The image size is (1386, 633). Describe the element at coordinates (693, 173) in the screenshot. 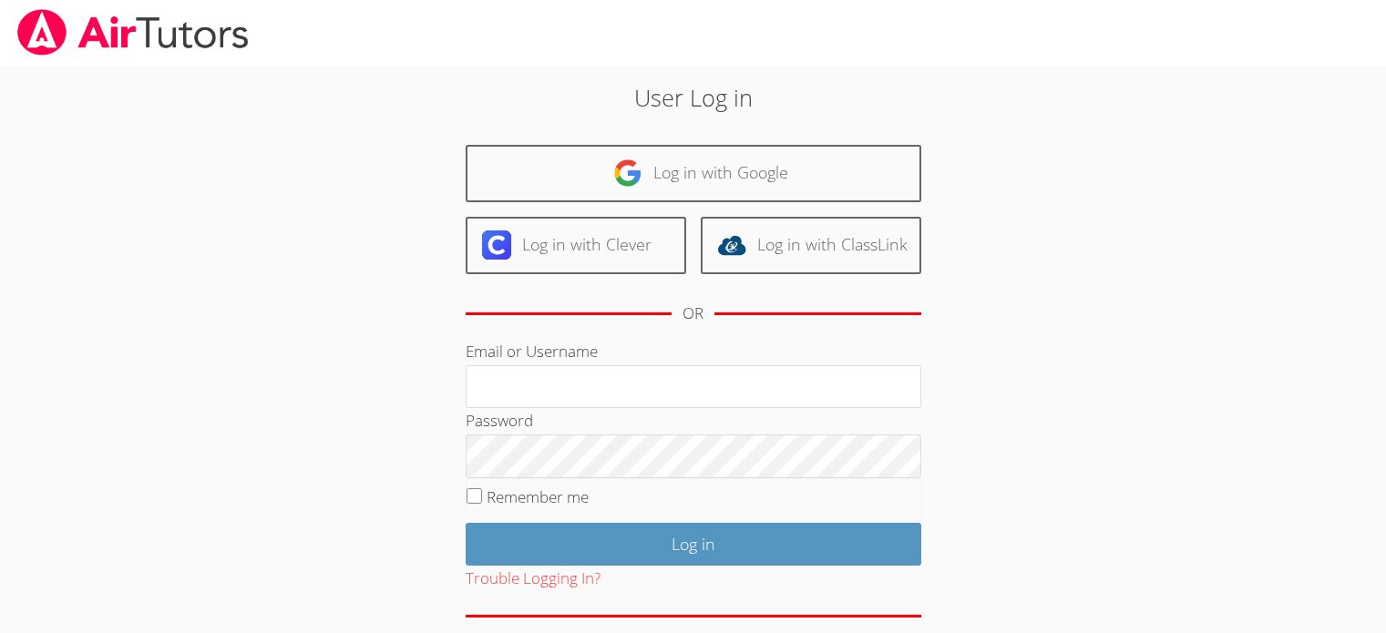

I see `a: Log in with Google` at that location.